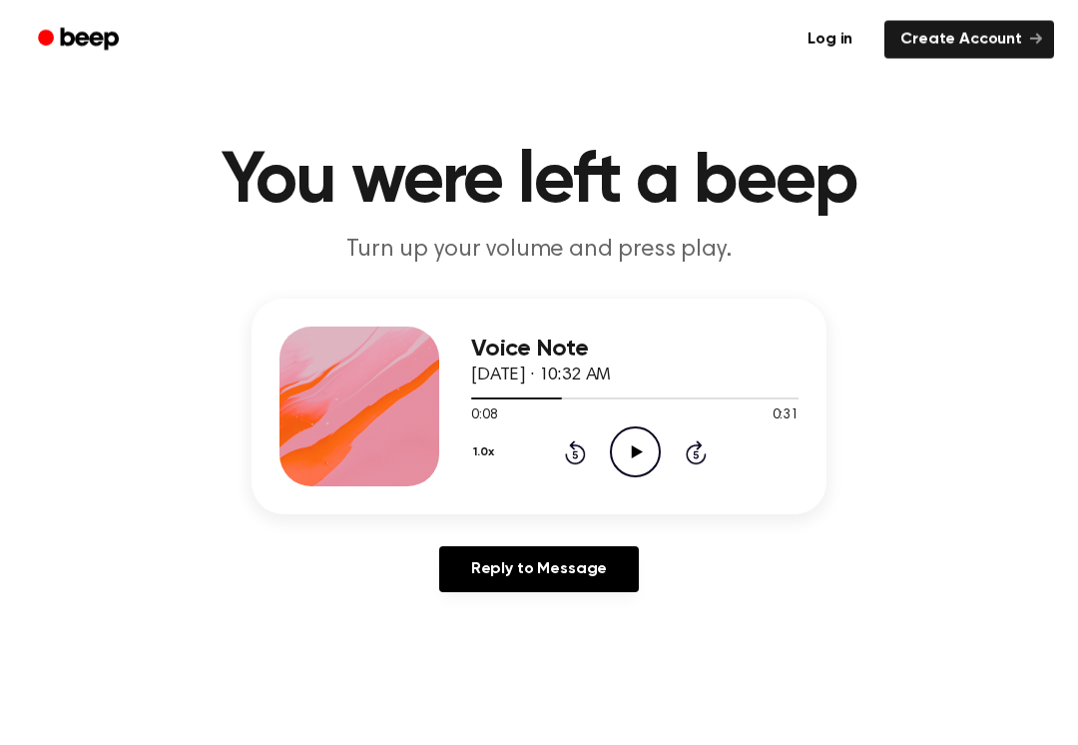  Describe the element at coordinates (539, 570) in the screenshot. I see `a: Reply to Message` at that location.